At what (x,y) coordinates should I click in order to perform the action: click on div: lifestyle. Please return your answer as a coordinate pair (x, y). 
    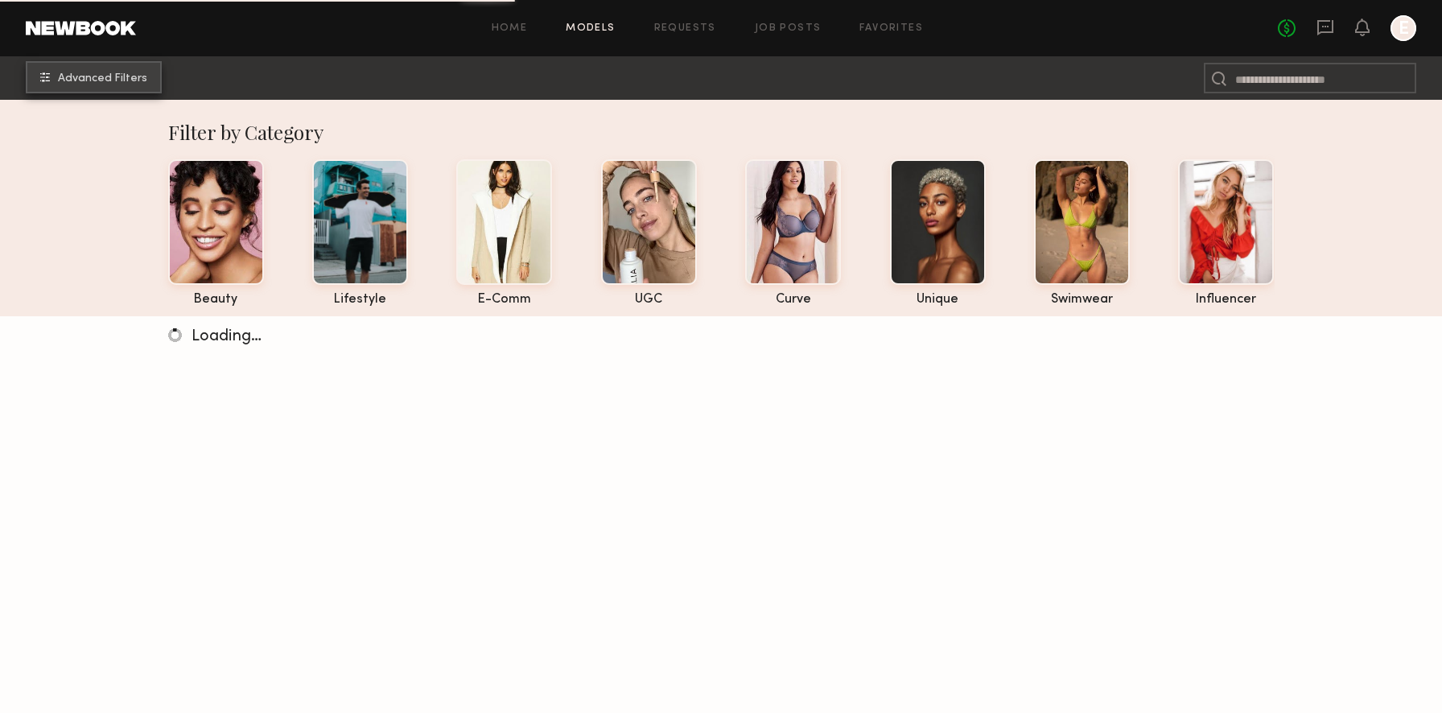
    Looking at the image, I should click on (360, 299).